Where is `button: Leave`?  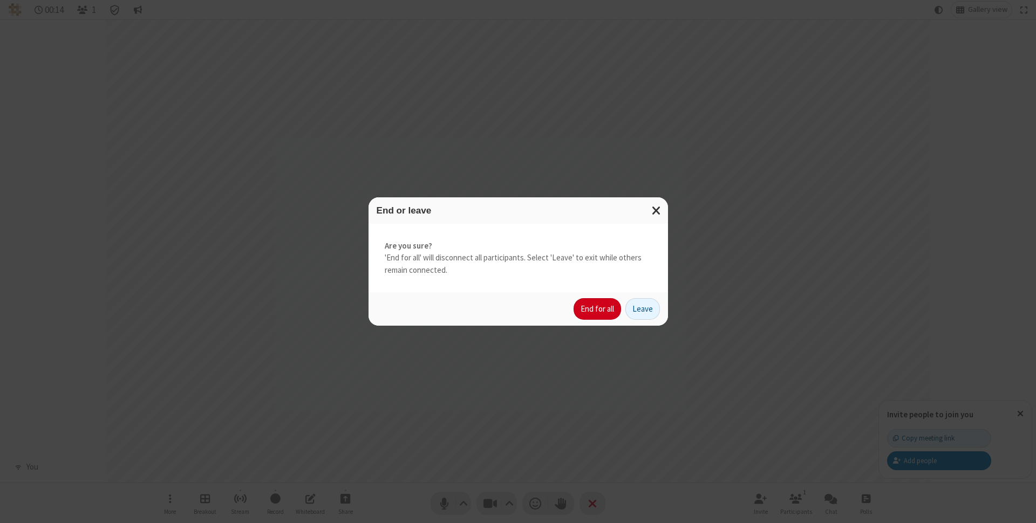
button: Leave is located at coordinates (642, 309).